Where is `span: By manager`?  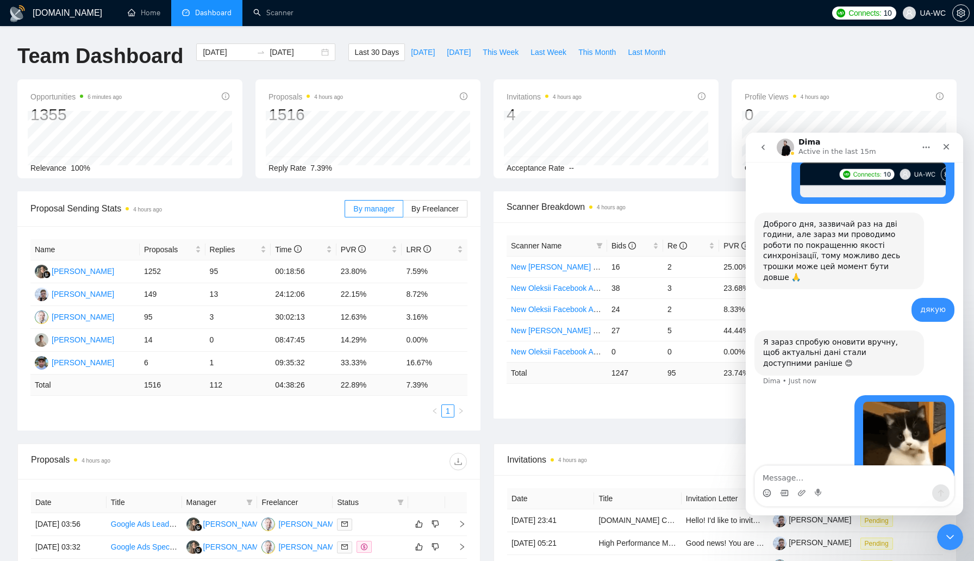 span: By manager is located at coordinates (374, 209).